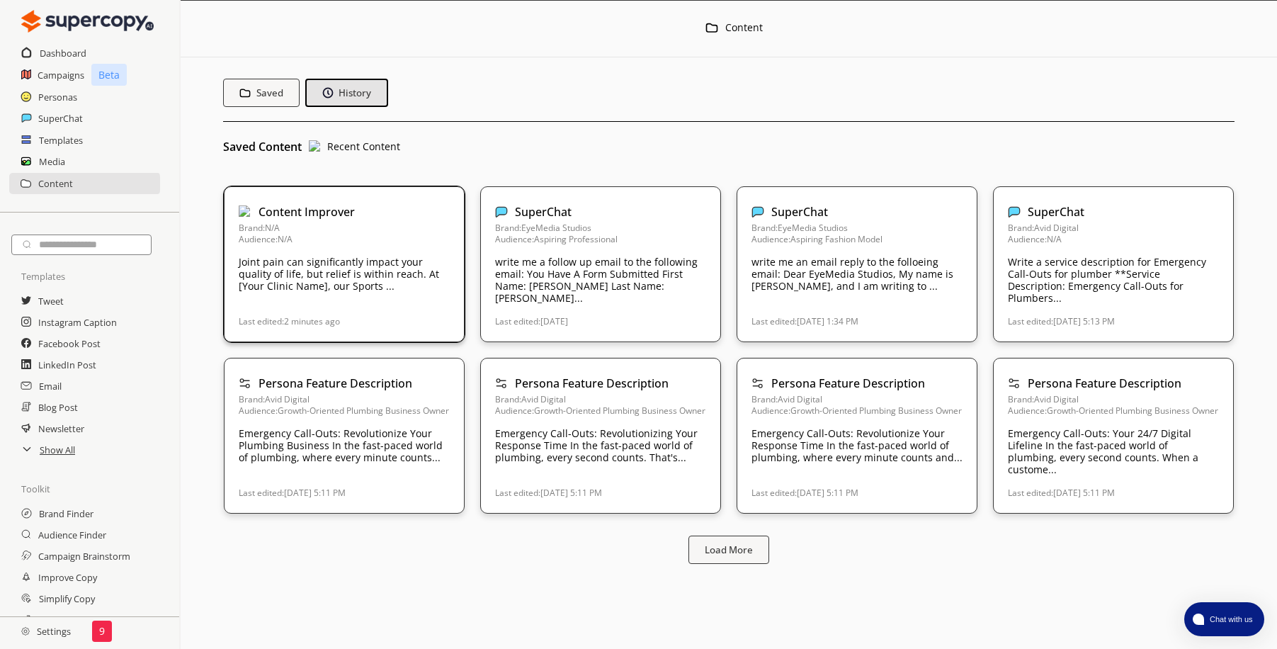 This screenshot has width=1277, height=649. Describe the element at coordinates (69, 344) in the screenshot. I see `h2: Facebook Post` at that location.